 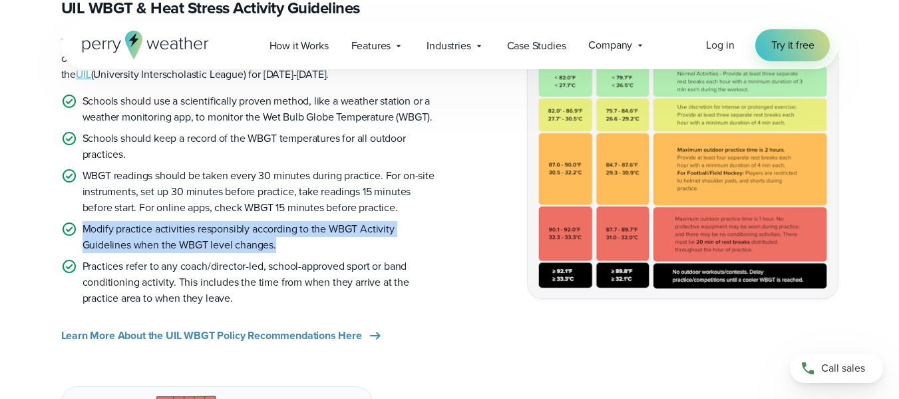 I want to click on p: WBGT readings should be taken every 30 minutes during practice. For on-site instruments, set up 3..., so click(x=261, y=192).